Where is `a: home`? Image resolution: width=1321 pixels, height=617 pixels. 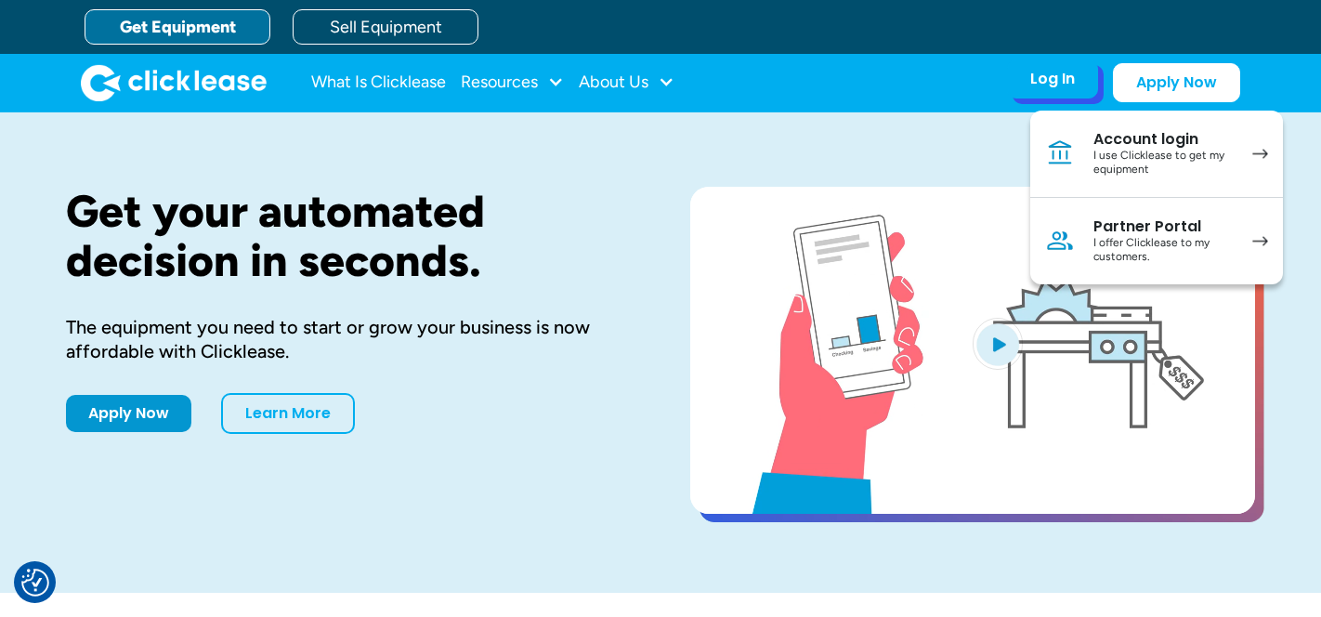
a: home is located at coordinates (174, 83).